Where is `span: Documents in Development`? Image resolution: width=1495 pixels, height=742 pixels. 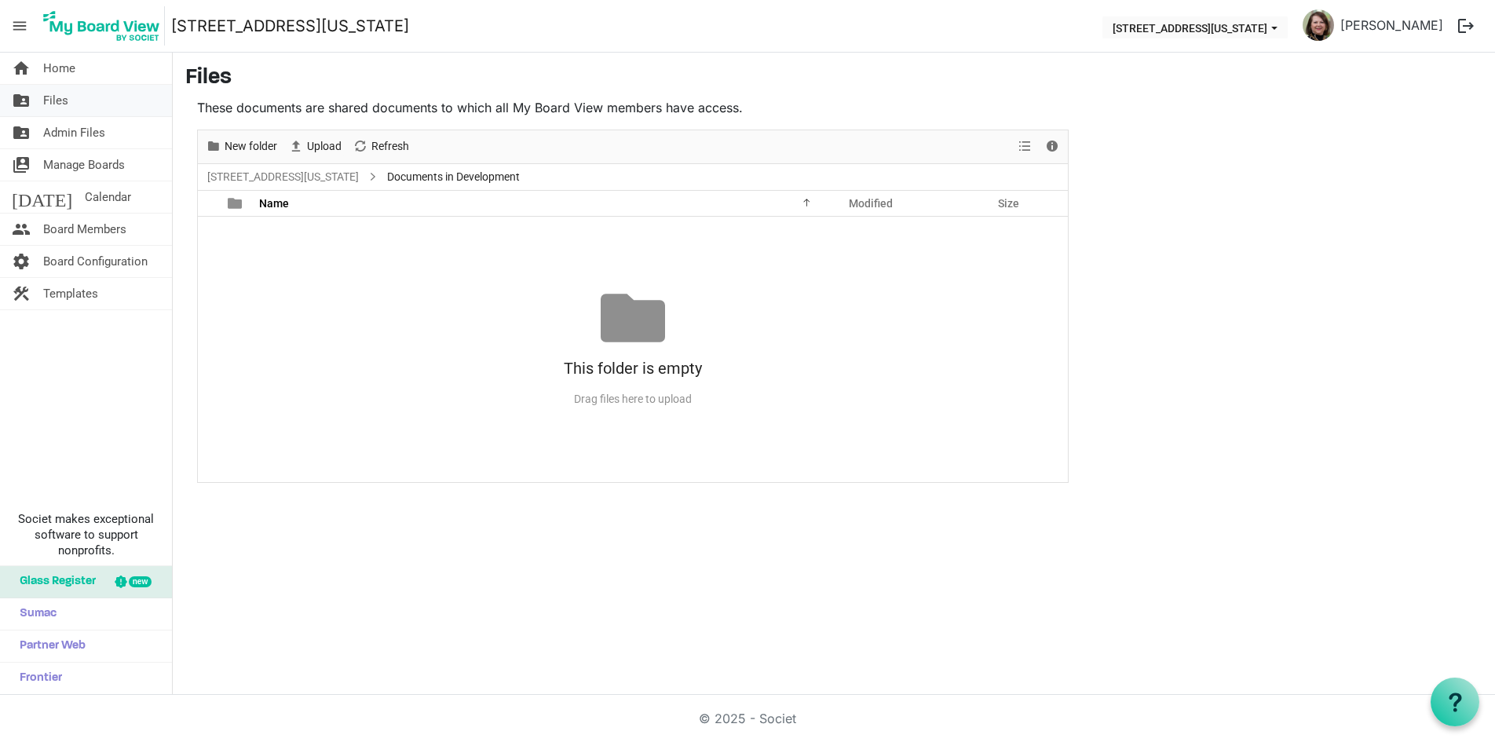
span: Documents in Development is located at coordinates (453, 177).